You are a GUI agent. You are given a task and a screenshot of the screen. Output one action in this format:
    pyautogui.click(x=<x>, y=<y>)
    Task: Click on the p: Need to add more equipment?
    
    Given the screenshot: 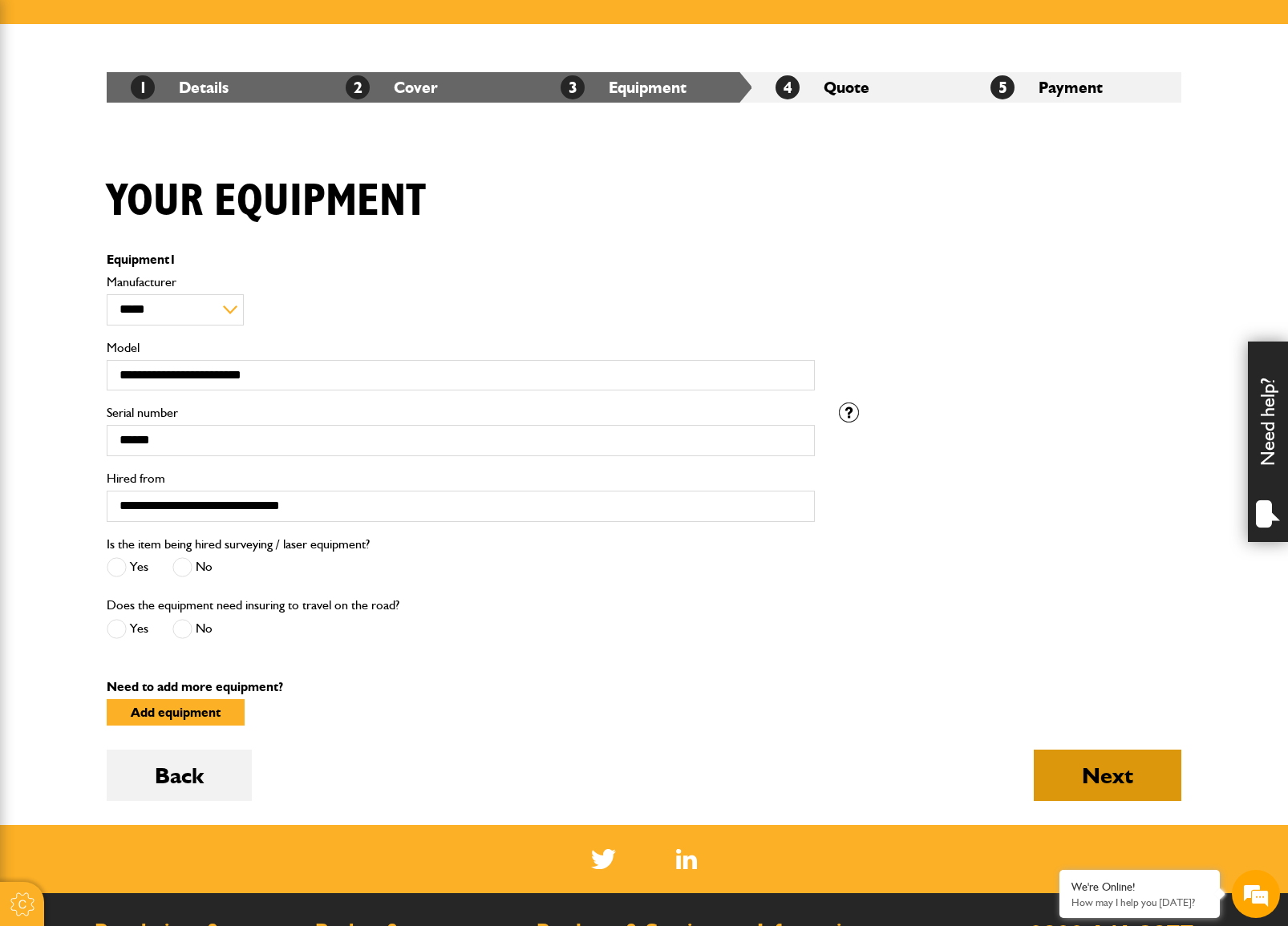 What is the action you would take?
    pyautogui.click(x=644, y=687)
    